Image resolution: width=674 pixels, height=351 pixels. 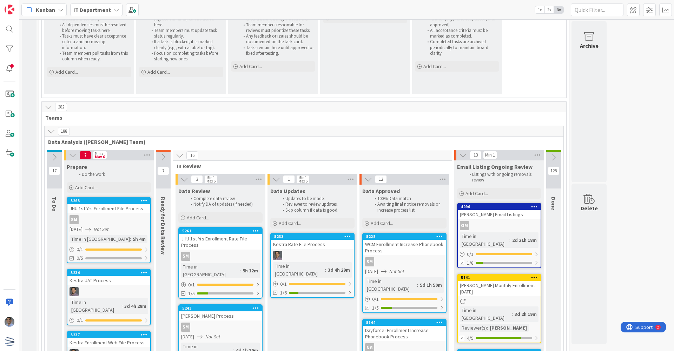 I want to click on li: Any feedback or issues should be documented on the task card., so click(x=277, y=39).